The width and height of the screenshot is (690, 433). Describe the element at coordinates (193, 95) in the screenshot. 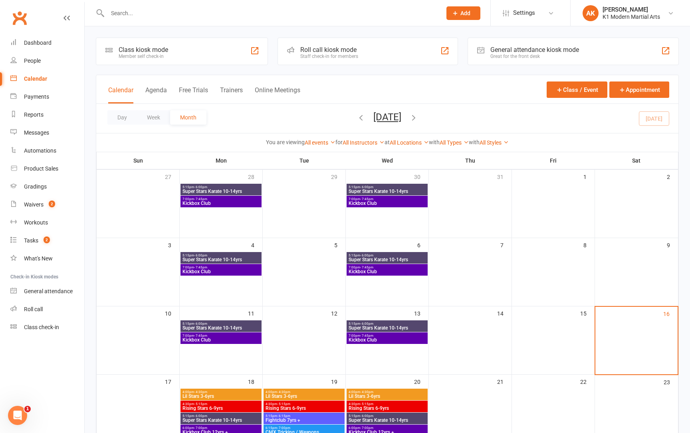

I see `button: Free Trials` at that location.